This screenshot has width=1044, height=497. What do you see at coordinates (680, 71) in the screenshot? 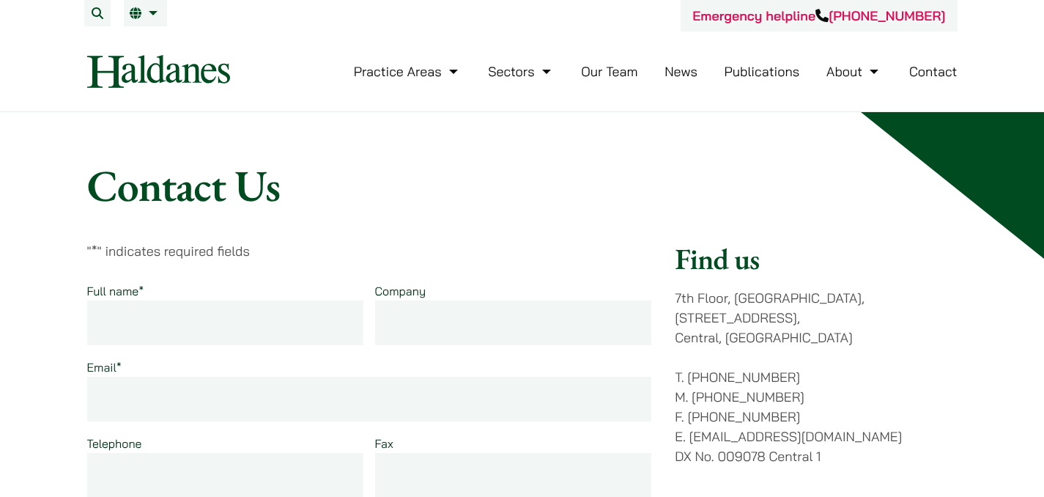
I see `a: News` at bounding box center [680, 71].